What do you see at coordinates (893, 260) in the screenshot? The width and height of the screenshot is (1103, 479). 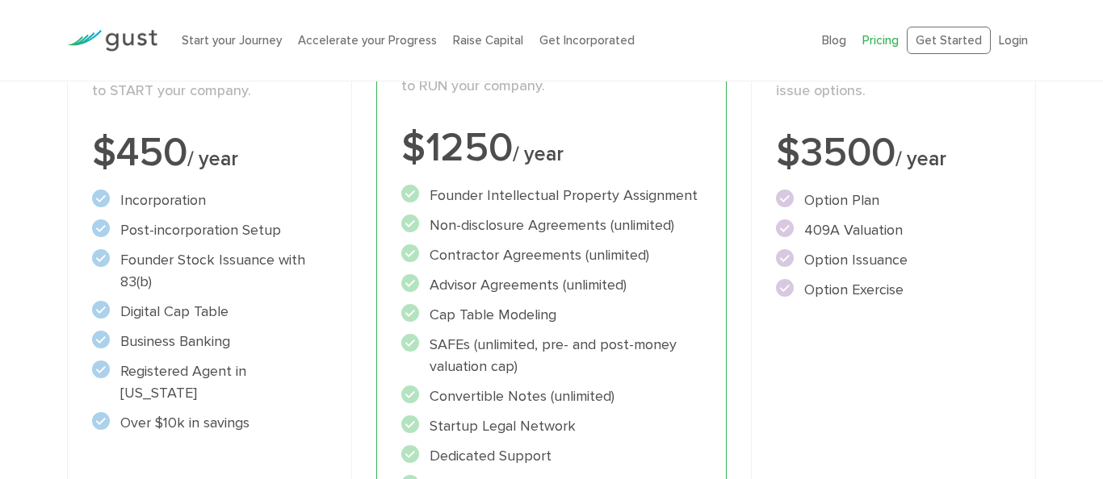 I see `li: Option Issuance` at bounding box center [893, 260].